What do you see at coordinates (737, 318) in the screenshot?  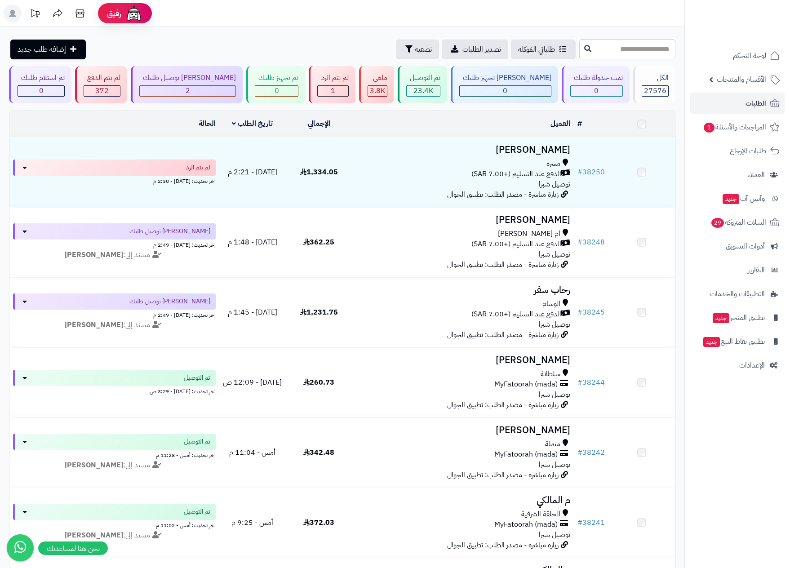 I see `a: تطبيق المتجرجديد` at bounding box center [737, 318].